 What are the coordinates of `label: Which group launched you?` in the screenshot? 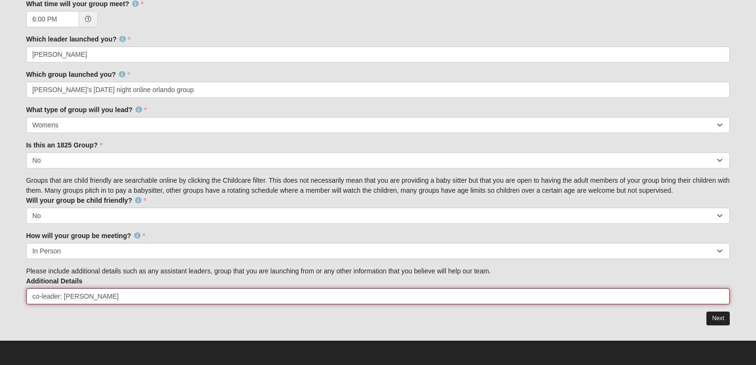 It's located at (78, 74).